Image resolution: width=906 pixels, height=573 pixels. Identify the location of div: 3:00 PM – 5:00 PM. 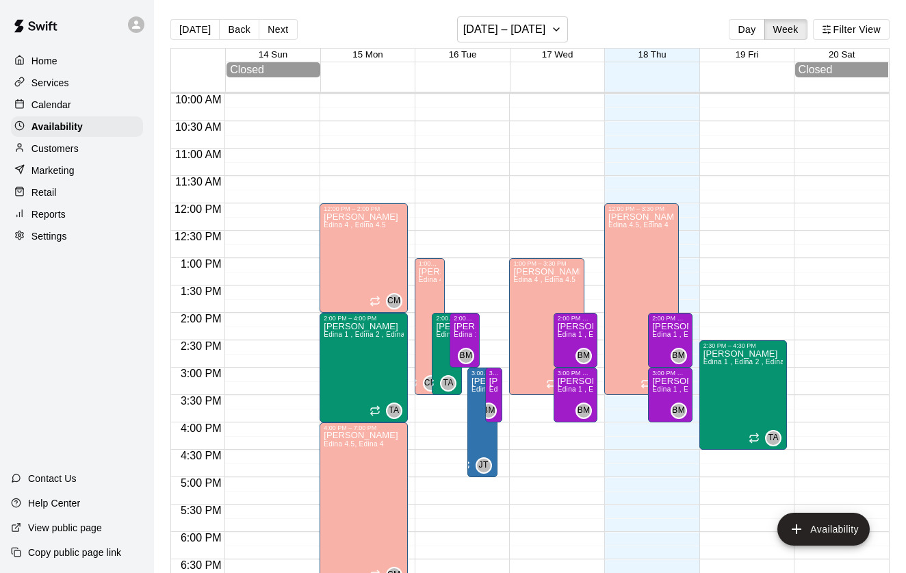
(482, 373).